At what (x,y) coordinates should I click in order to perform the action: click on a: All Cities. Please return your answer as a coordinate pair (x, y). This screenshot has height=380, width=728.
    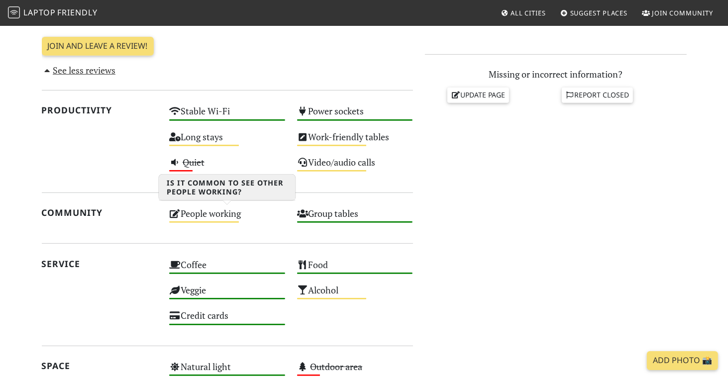
    Looking at the image, I should click on (523, 13).